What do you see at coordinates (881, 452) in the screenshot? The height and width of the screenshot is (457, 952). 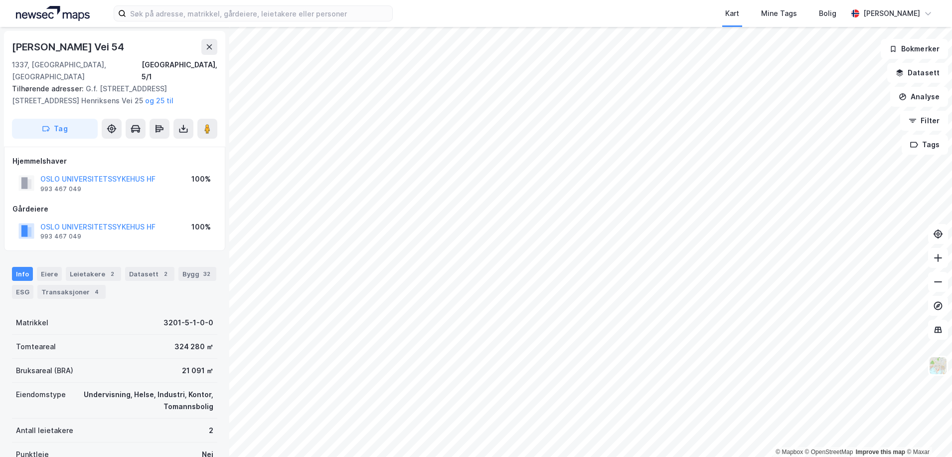 I see `a: Improve this map` at bounding box center [881, 452].